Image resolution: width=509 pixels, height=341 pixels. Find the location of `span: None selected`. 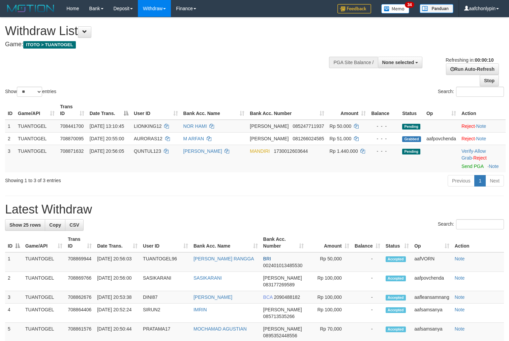

span: None selected is located at coordinates (398, 62).